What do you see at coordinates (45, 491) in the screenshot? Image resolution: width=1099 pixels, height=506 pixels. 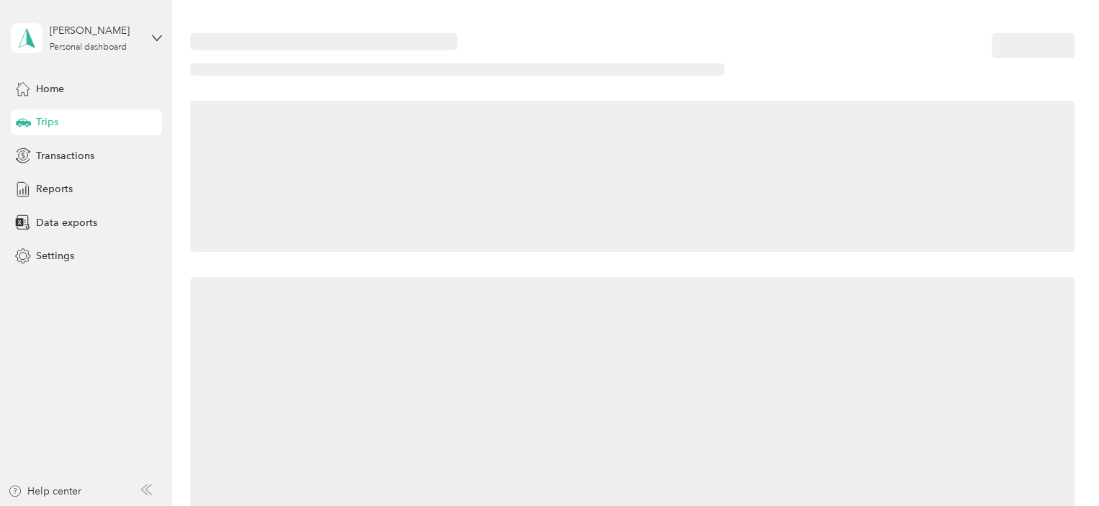 I see `div: Help center` at bounding box center [45, 491].